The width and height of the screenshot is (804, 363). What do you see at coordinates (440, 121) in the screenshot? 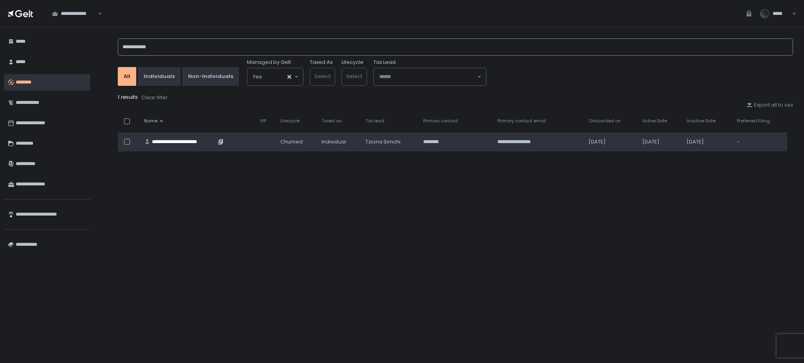
I see `span: Primary contact` at bounding box center [440, 121].